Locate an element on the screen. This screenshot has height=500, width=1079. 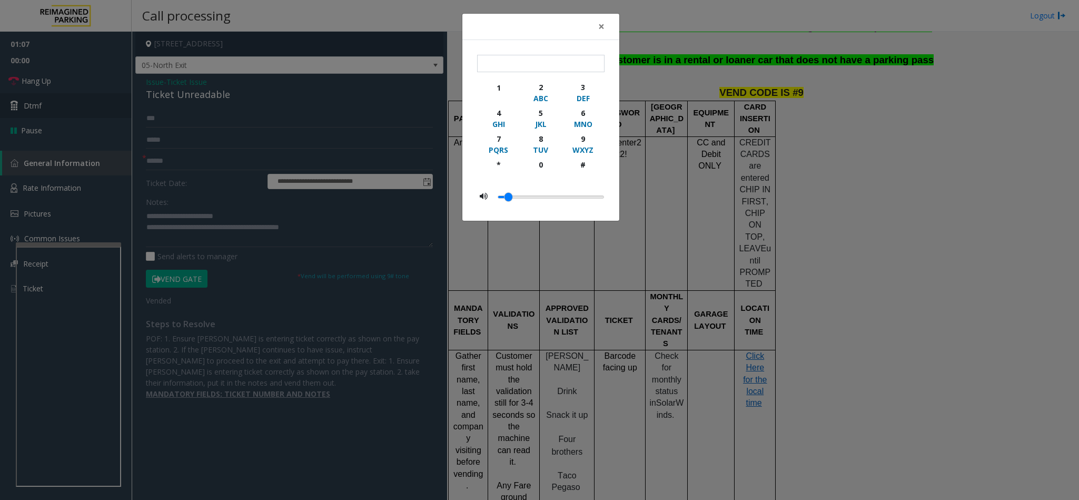
button: 8TUV is located at coordinates (540, 144).